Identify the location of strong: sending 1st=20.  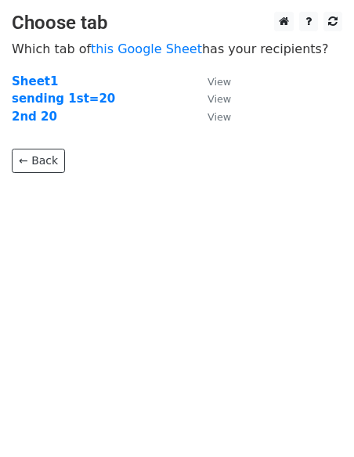
(63, 99).